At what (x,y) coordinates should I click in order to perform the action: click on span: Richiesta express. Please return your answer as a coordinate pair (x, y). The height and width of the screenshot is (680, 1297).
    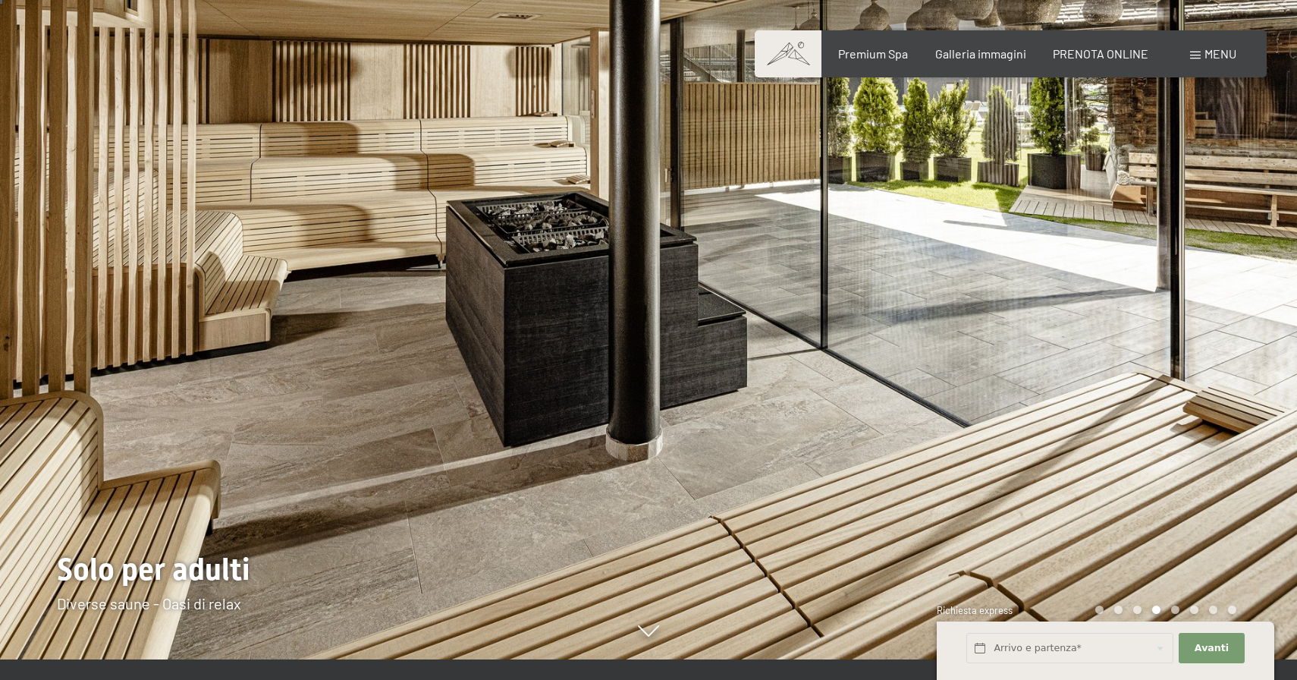
    Looking at the image, I should click on (975, 610).